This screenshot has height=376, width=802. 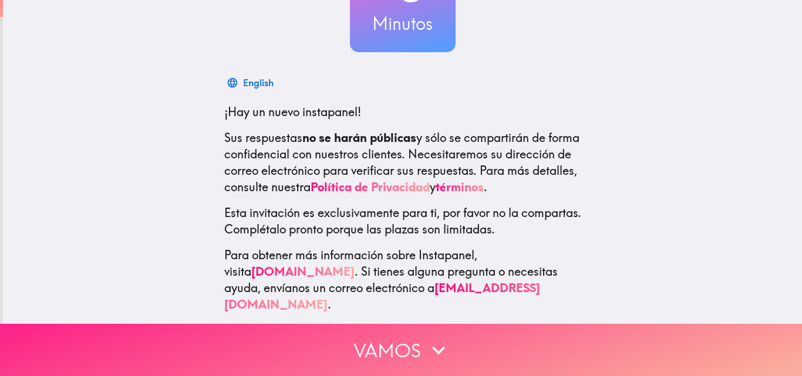 What do you see at coordinates (359, 137) in the screenshot?
I see `b: no se harán públicas` at bounding box center [359, 137].